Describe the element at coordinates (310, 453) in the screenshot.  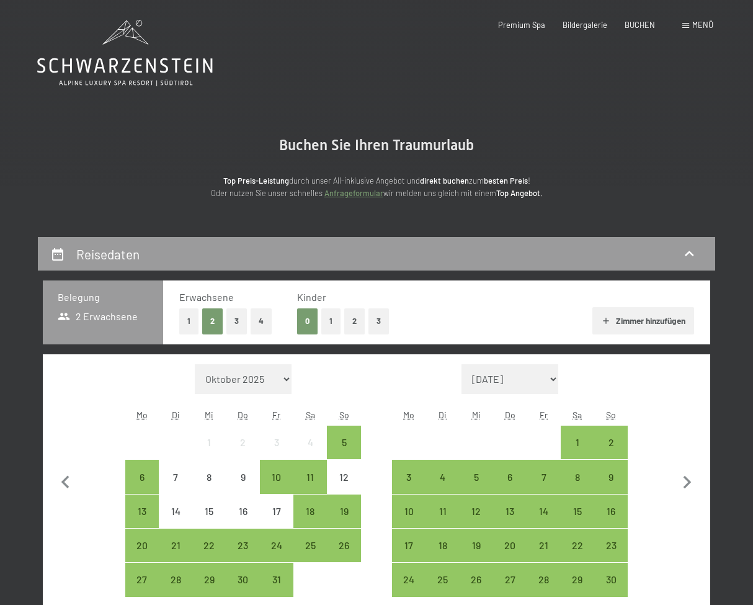
I see `div: 4` at that location.